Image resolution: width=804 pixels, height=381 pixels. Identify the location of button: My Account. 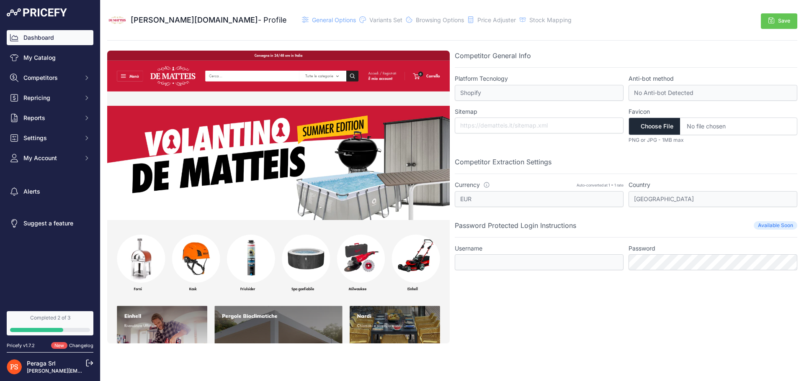
(50, 158).